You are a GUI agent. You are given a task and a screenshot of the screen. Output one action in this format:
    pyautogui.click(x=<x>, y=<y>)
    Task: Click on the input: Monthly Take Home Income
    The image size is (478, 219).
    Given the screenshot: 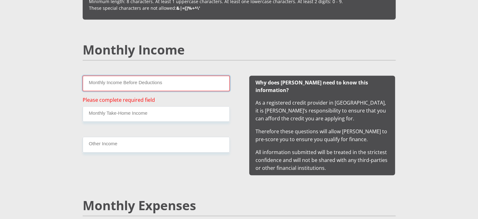 What is the action you would take?
    pyautogui.click(x=156, y=114)
    